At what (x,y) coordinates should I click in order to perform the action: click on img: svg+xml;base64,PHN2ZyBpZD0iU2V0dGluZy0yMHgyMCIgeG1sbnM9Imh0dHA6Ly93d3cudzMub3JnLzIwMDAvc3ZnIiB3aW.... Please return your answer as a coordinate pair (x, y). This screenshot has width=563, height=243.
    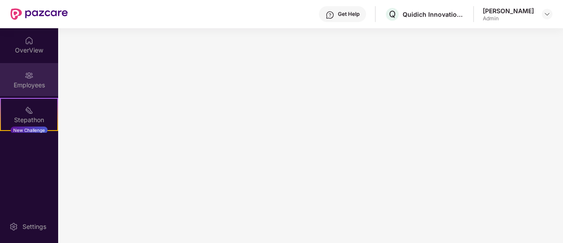
    Looking at the image, I should click on (14, 226).